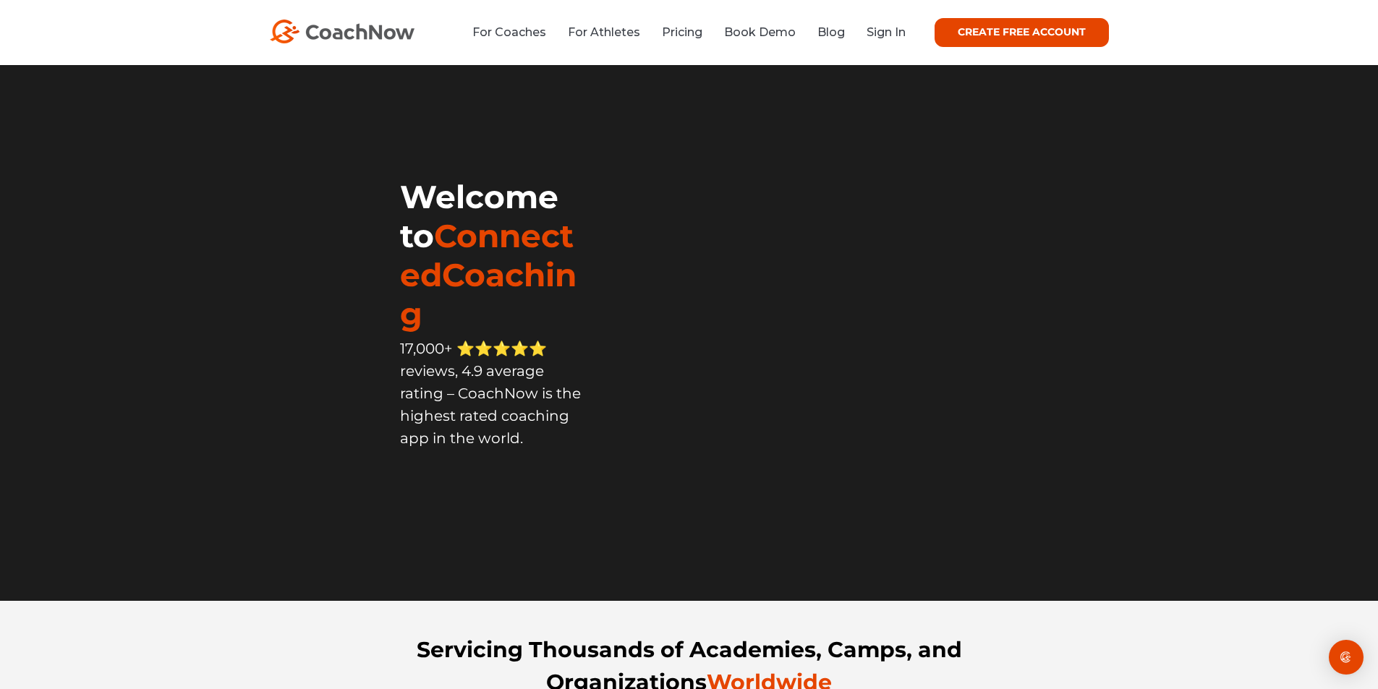  I want to click on a: Sign In, so click(886, 32).